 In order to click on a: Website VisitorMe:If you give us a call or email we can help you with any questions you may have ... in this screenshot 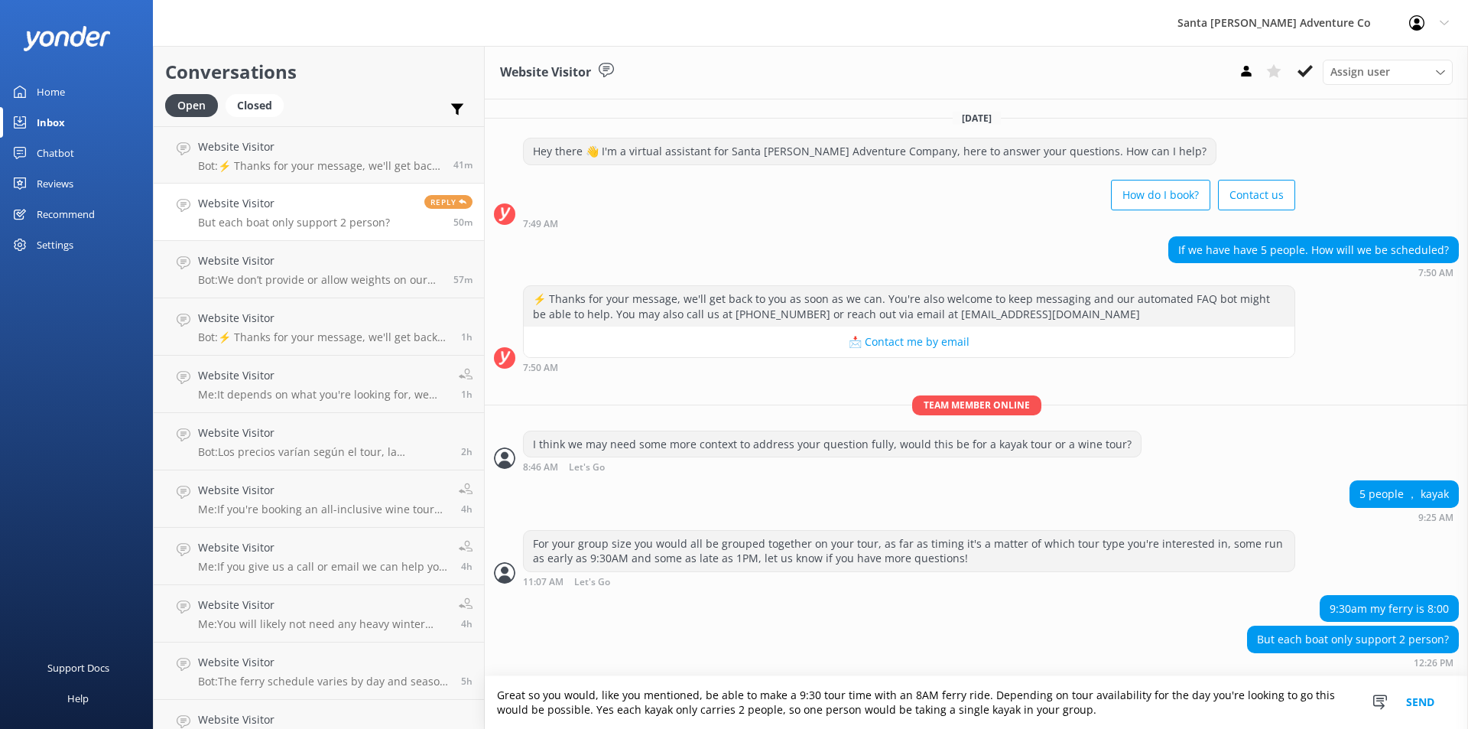, I will do `click(319, 556)`.